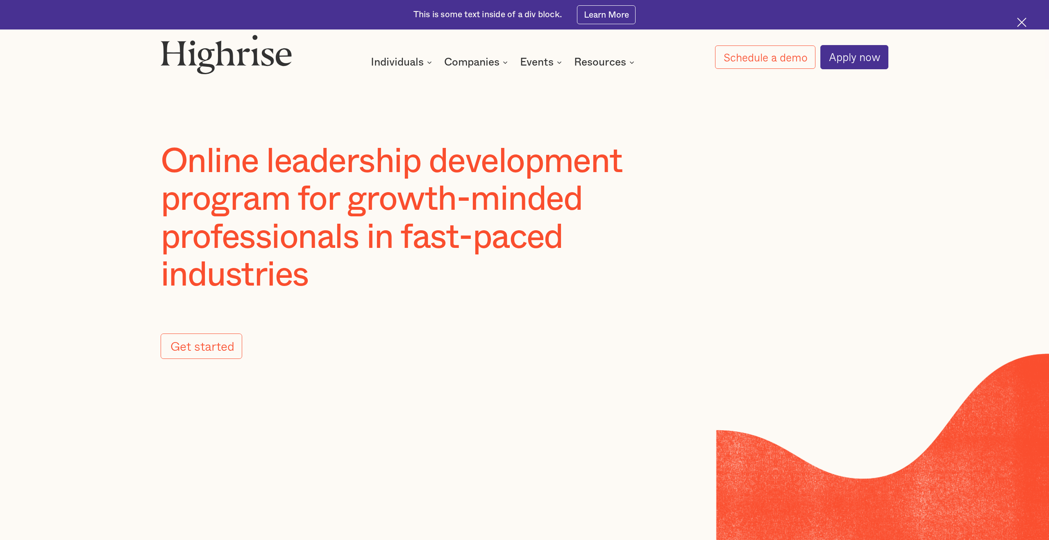 The image size is (1049, 540). I want to click on img: Cross icon, so click(1021, 22).